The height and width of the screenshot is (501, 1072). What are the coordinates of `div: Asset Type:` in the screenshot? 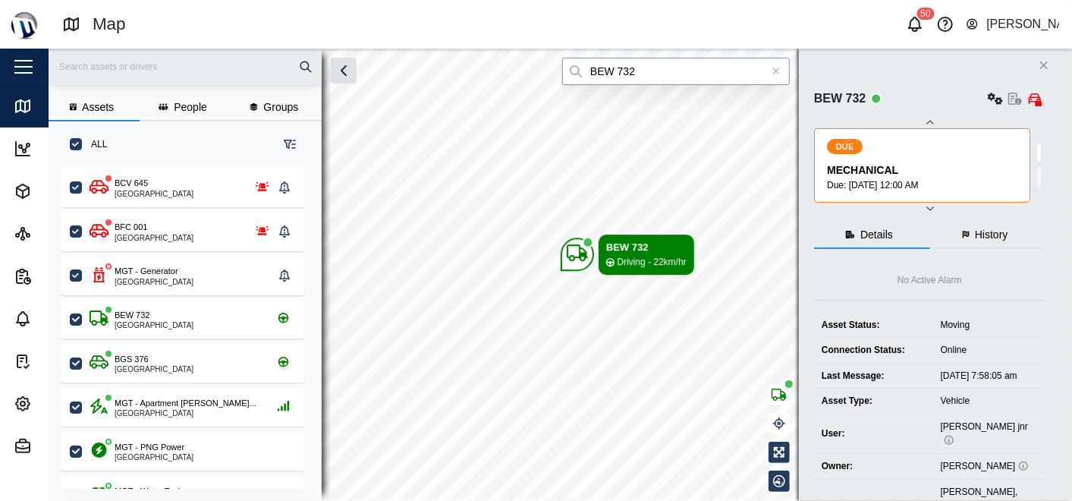 It's located at (873, 400).